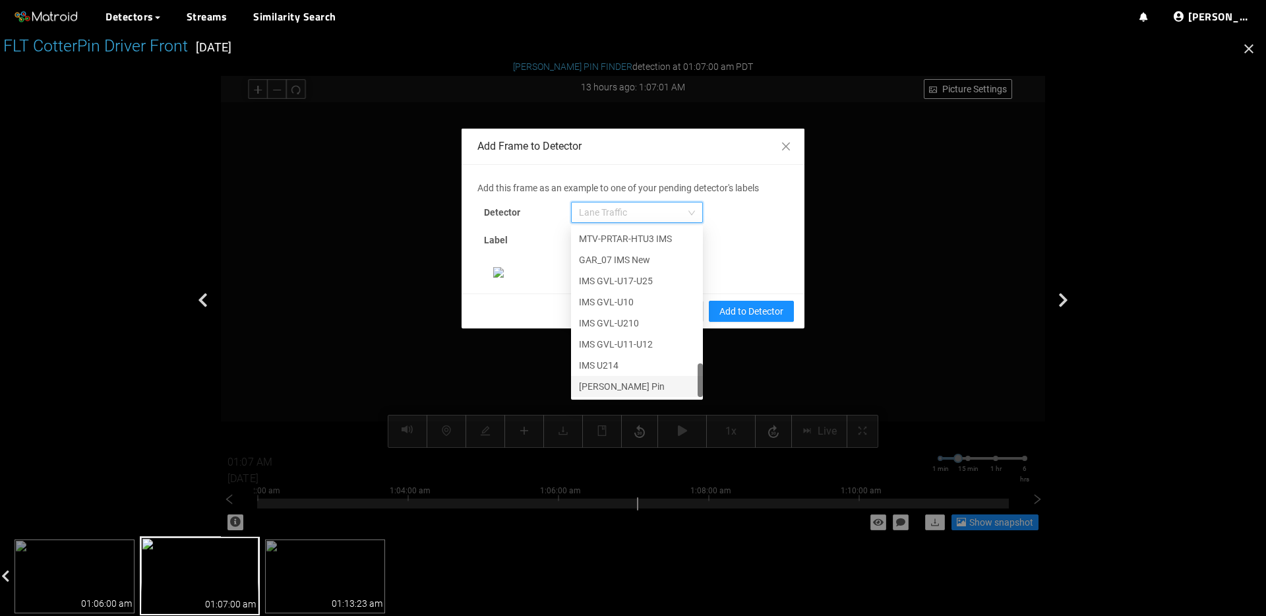 The width and height of the screenshot is (1266, 616). Describe the element at coordinates (637, 323) in the screenshot. I see `div: IMS GVL-U210` at that location.